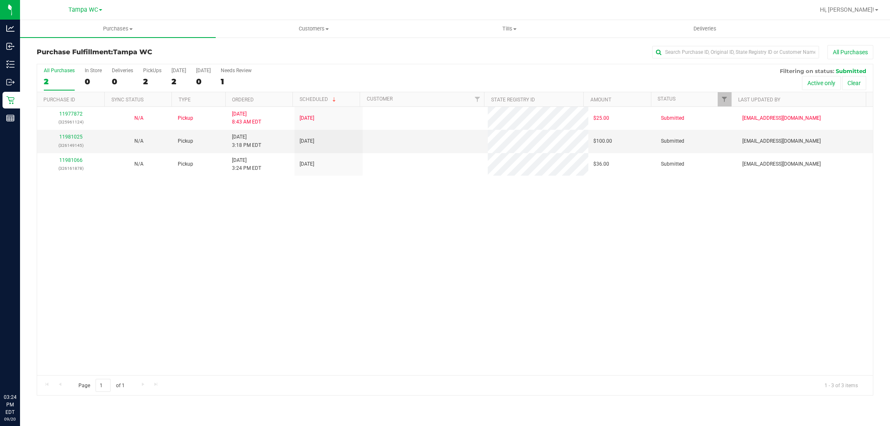 Image resolution: width=890 pixels, height=426 pixels. Describe the element at coordinates (127, 100) in the screenshot. I see `a: Sync Status` at that location.